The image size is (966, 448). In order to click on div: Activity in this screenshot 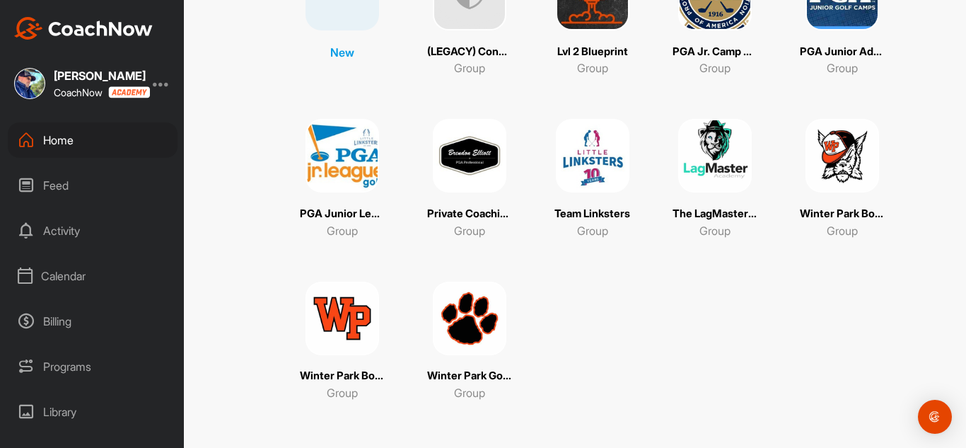, I will do `click(93, 231)`.